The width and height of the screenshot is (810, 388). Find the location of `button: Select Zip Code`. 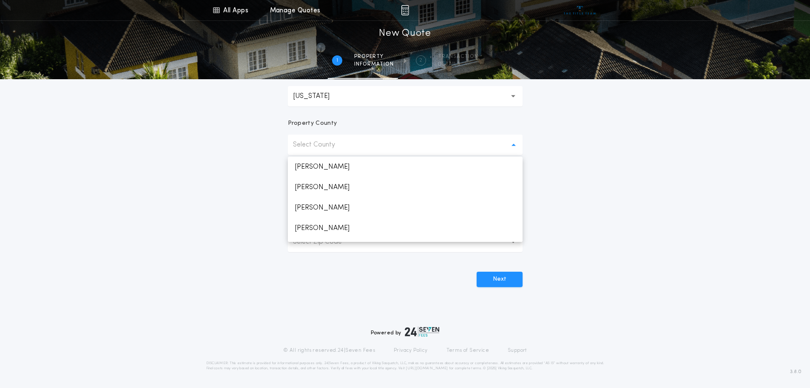

button: Select Zip Code is located at coordinates (405, 242).